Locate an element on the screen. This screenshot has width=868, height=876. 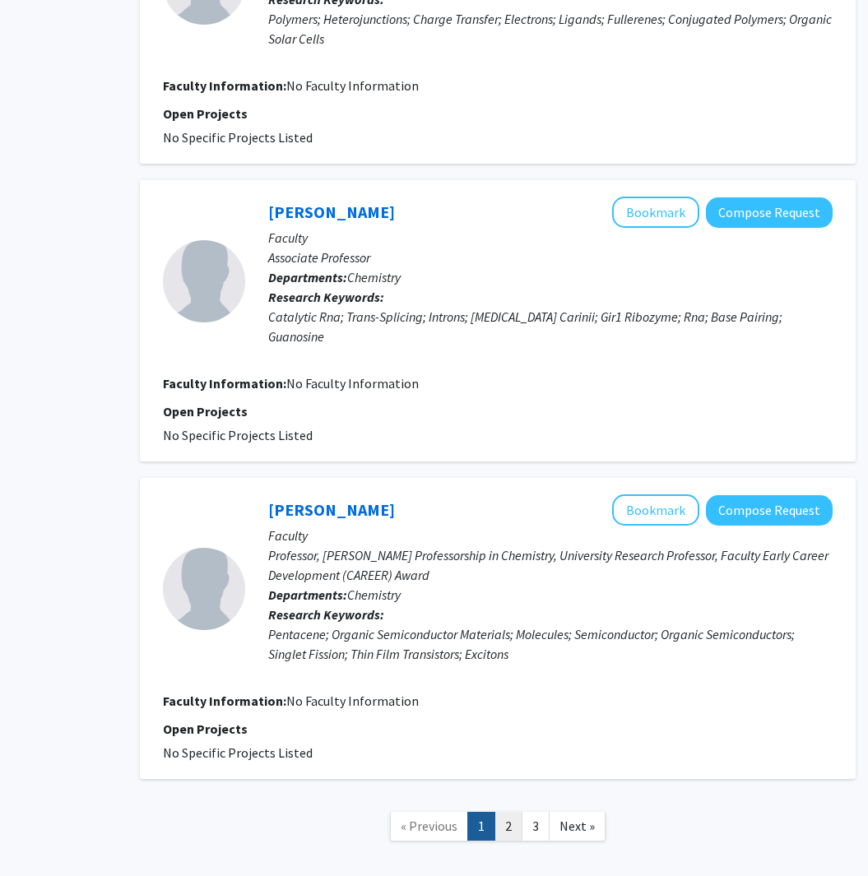
button: Add John Anthony to Bookmarks is located at coordinates (656, 510).